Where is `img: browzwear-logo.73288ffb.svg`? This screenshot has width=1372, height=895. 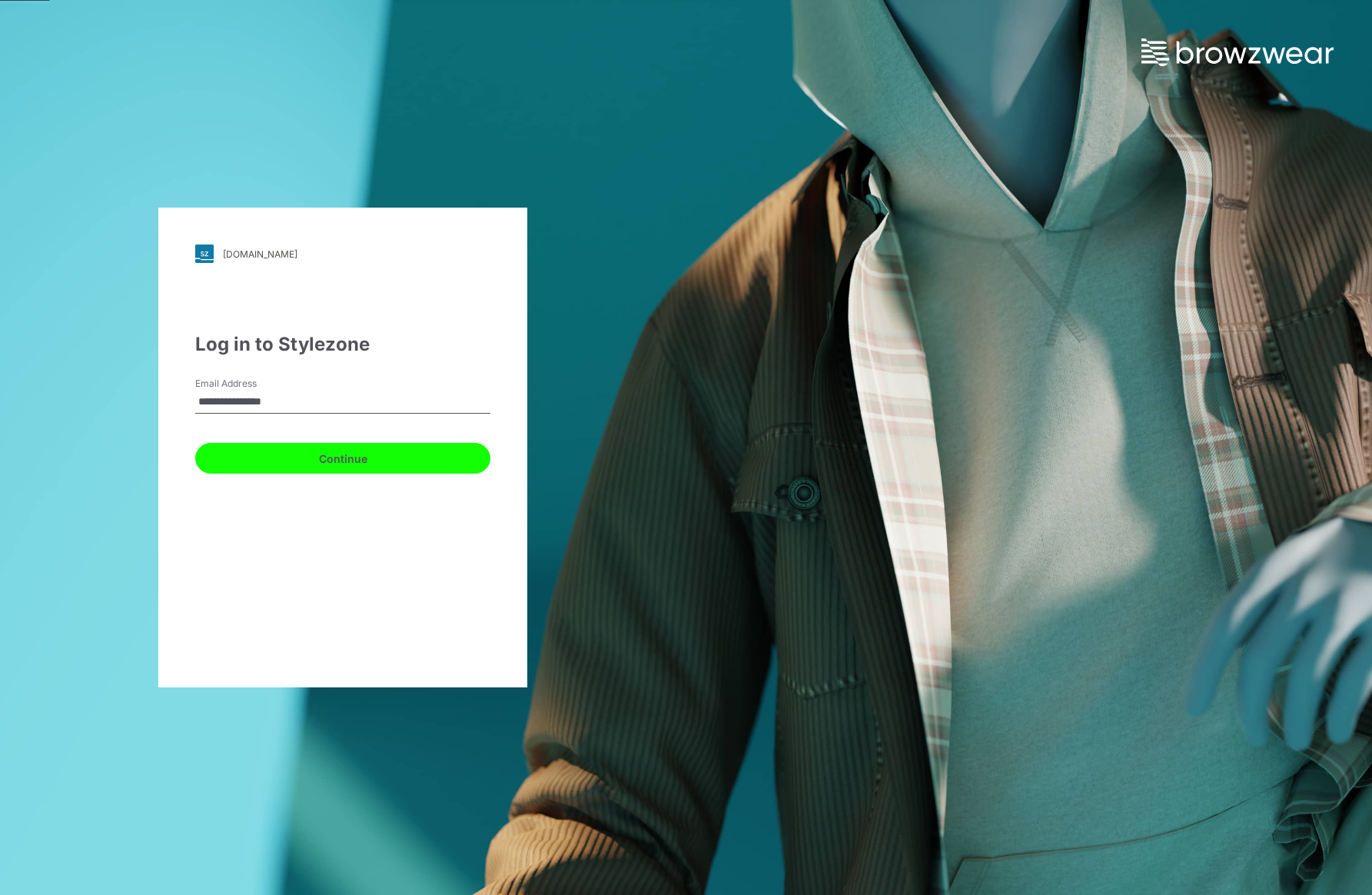
img: browzwear-logo.73288ffb.svg is located at coordinates (1238, 52).